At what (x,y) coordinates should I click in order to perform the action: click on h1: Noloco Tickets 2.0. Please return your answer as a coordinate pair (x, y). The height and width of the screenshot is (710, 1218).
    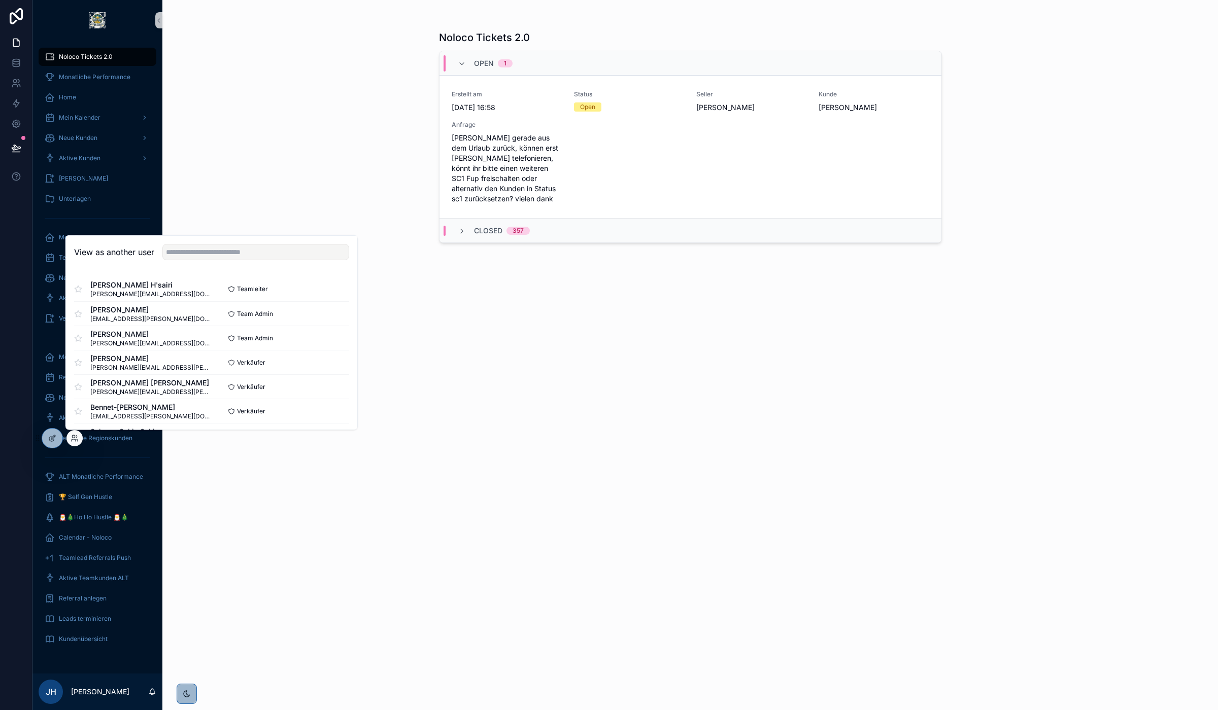
    Looking at the image, I should click on (484, 38).